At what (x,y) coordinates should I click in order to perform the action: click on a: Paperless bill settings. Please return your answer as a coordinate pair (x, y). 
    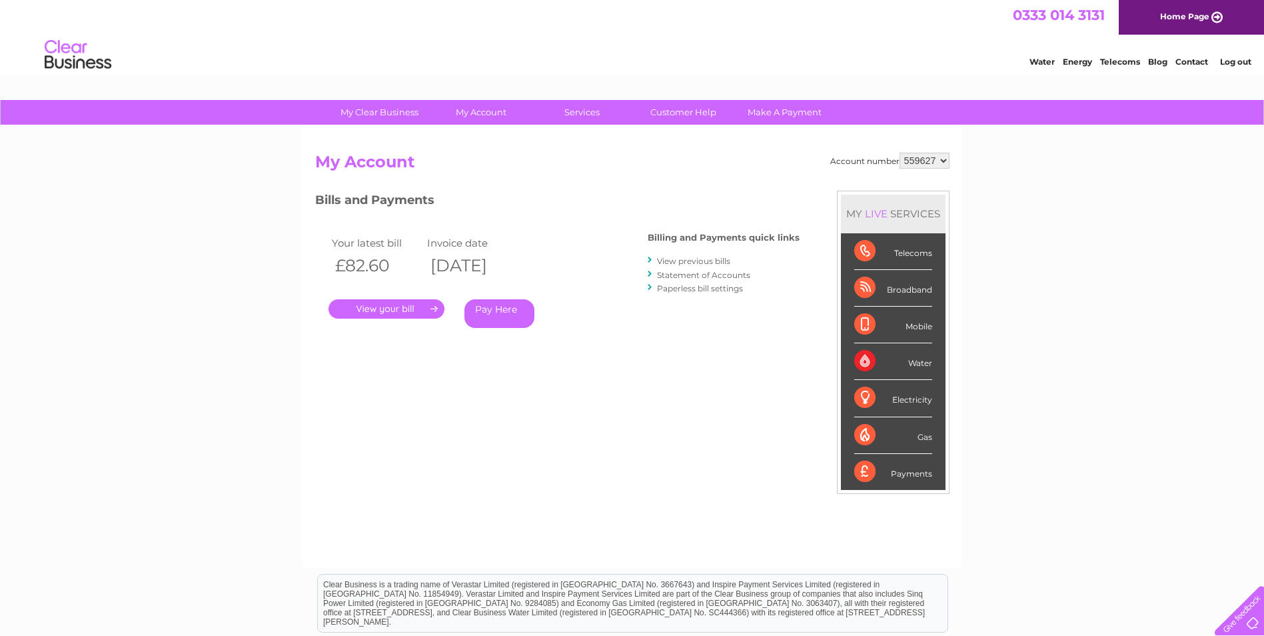
    Looking at the image, I should click on (700, 288).